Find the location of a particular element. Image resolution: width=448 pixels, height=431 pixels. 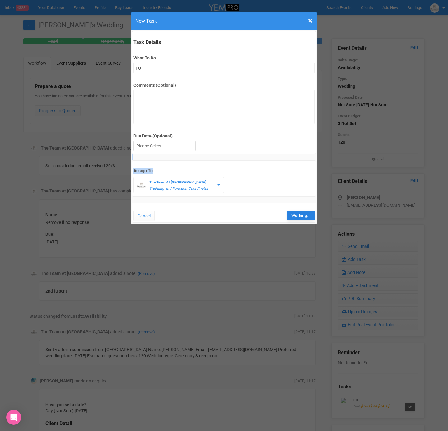

legend: Task Details is located at coordinates (224, 42).